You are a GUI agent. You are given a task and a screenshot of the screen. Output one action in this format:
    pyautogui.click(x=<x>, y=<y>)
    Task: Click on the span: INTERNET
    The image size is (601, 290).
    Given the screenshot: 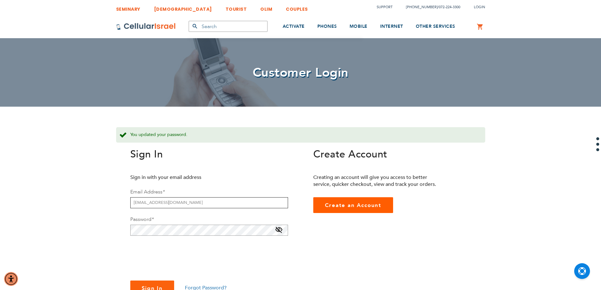 What is the action you would take?
    pyautogui.click(x=392, y=26)
    